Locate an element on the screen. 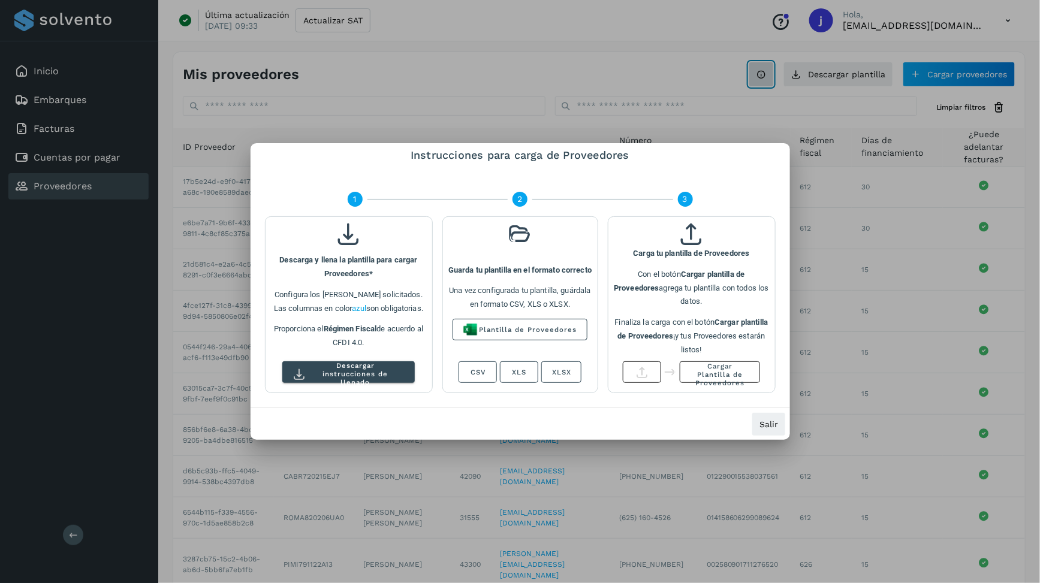 This screenshot has height=583, width=1040. span: Una vez configurada tu plantilla, guárdala en formato CSV, XLS o XLSX. is located at coordinates (520, 297).